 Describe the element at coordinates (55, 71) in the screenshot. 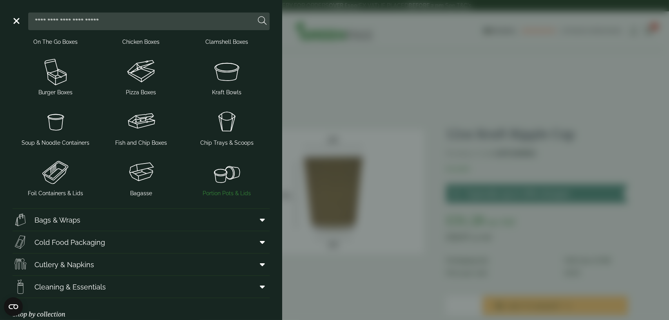

I see `img: Burger_box.svg` at that location.